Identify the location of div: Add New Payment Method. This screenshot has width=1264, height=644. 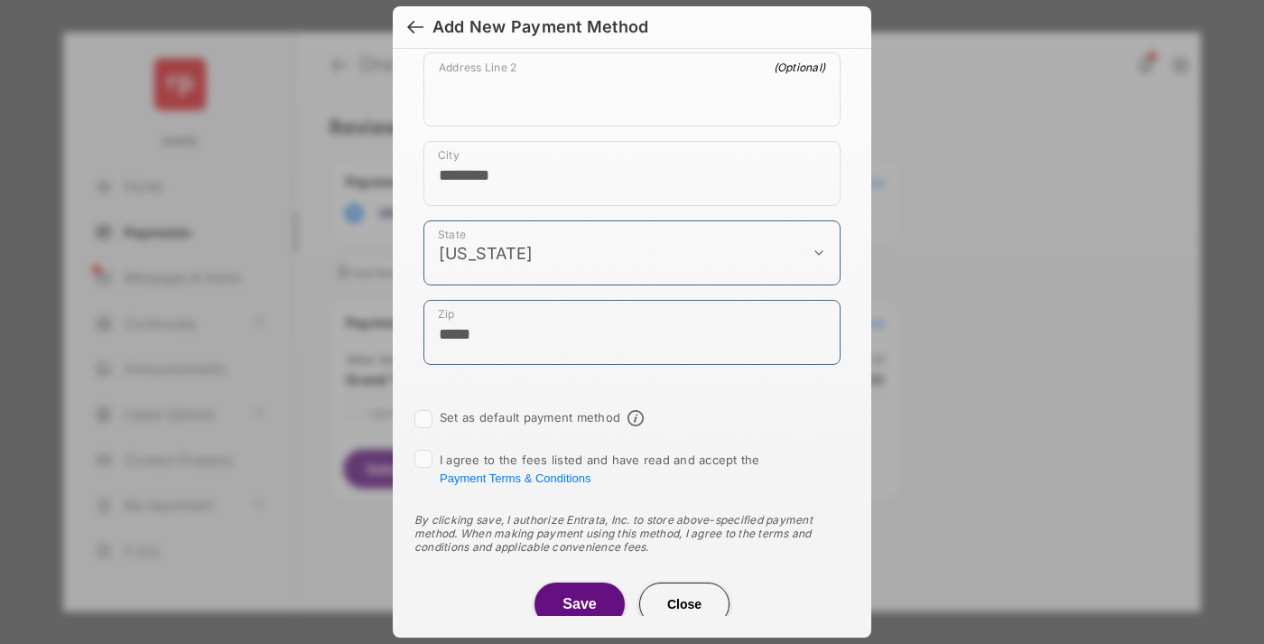
(540, 27).